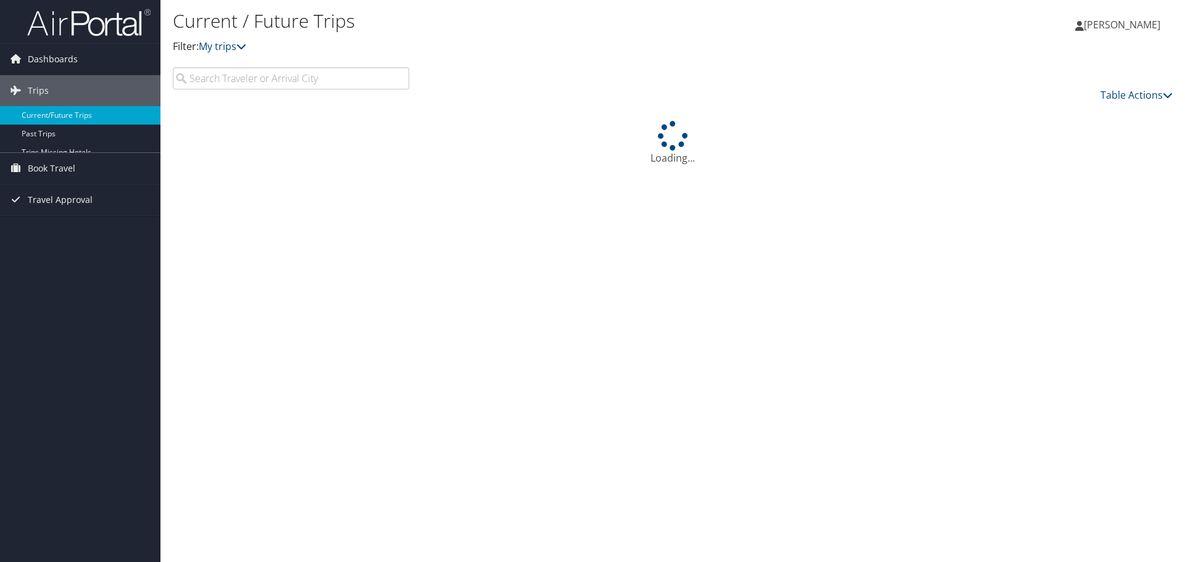 Image resolution: width=1185 pixels, height=562 pixels. What do you see at coordinates (222, 46) in the screenshot?
I see `a: My trips` at bounding box center [222, 46].